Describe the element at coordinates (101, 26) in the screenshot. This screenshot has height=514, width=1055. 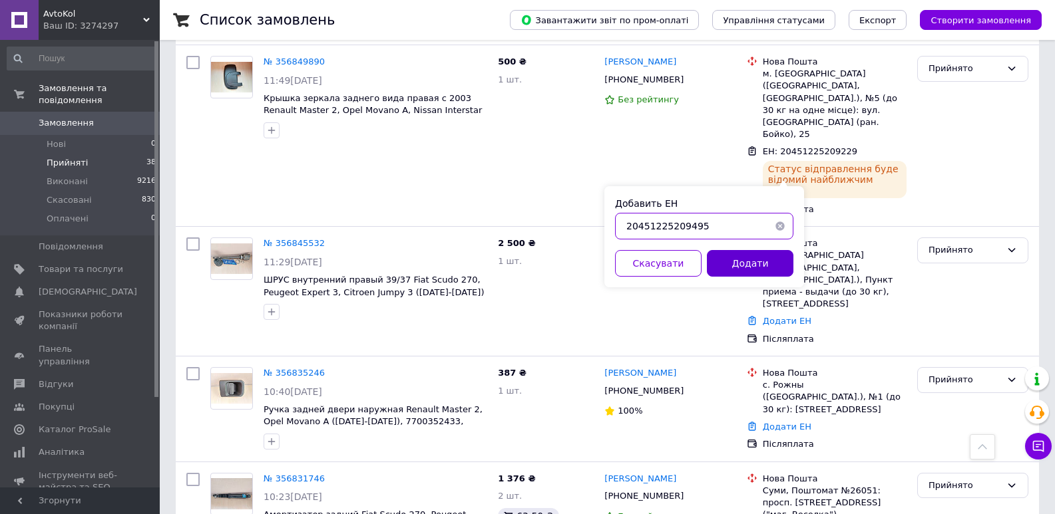
I see `div: Ваш ID: 3274297` at that location.